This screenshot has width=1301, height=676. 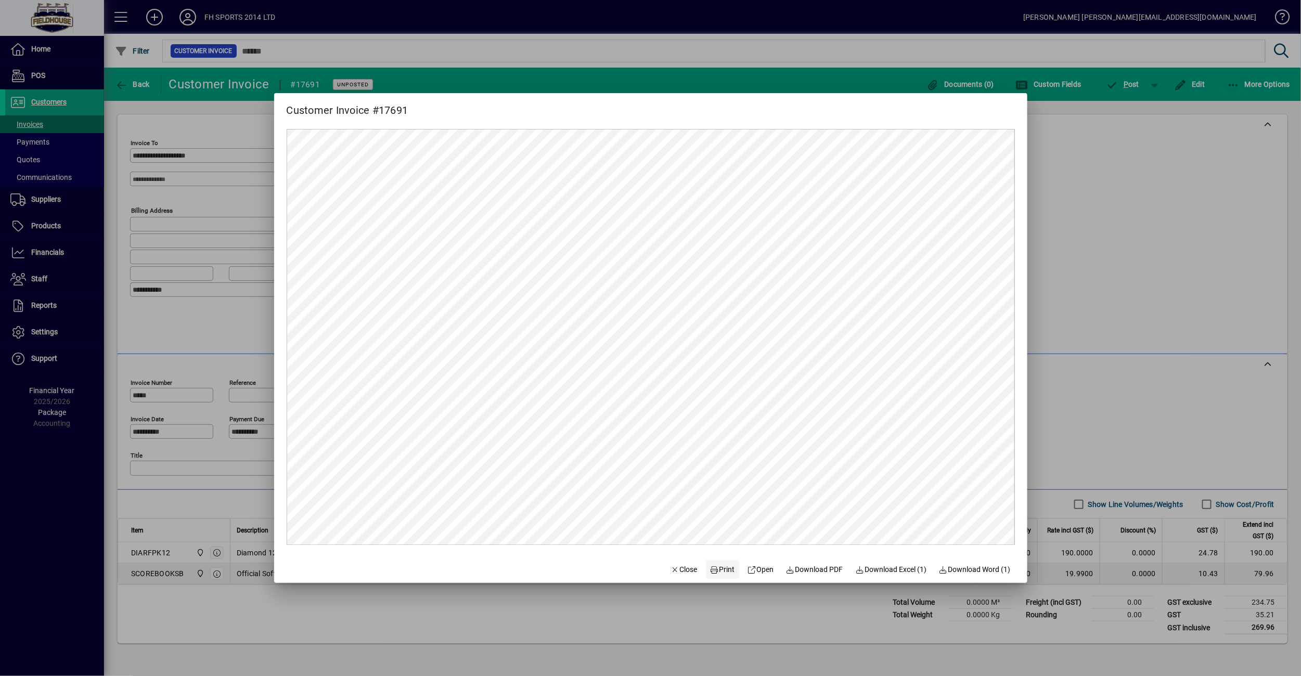 What do you see at coordinates (722, 569) in the screenshot?
I see `button: Print` at bounding box center [722, 569].